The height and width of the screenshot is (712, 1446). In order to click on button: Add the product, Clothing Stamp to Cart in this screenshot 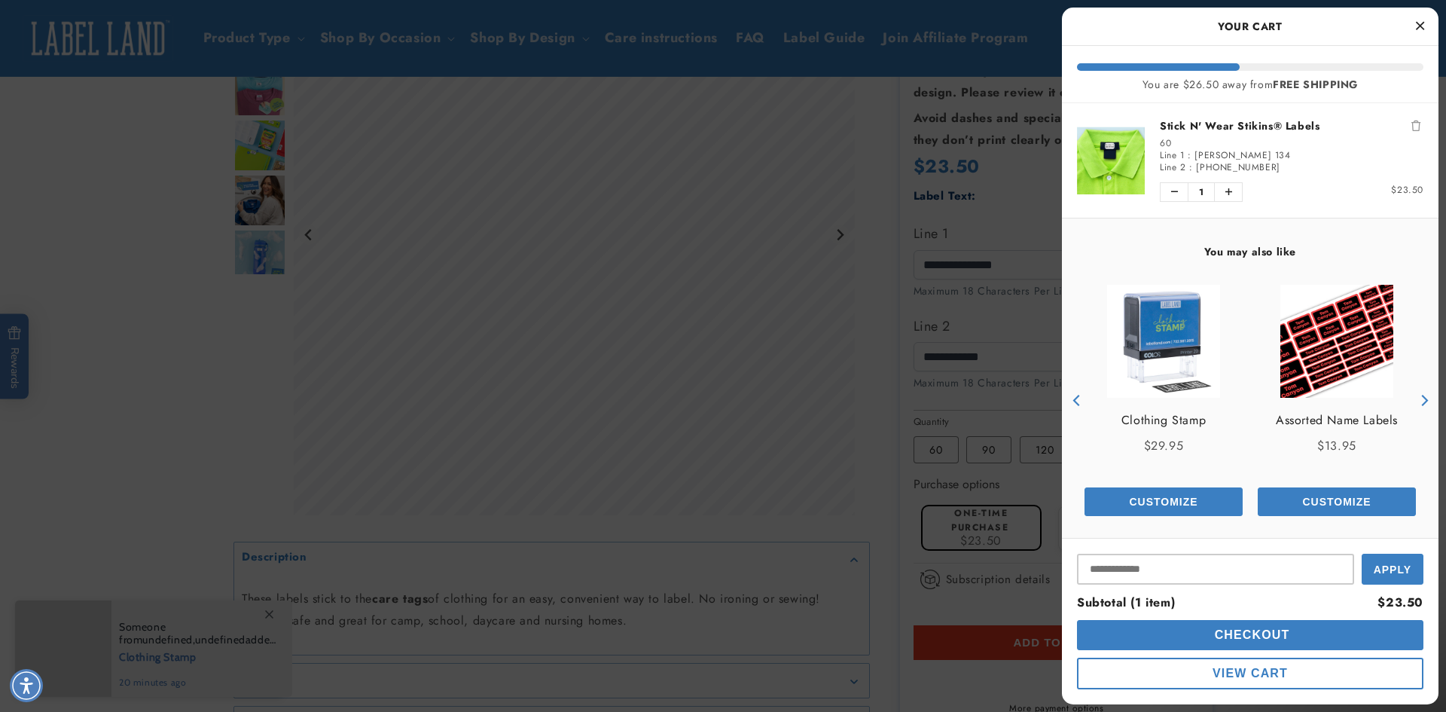, I will do `click(1164, 502)`.